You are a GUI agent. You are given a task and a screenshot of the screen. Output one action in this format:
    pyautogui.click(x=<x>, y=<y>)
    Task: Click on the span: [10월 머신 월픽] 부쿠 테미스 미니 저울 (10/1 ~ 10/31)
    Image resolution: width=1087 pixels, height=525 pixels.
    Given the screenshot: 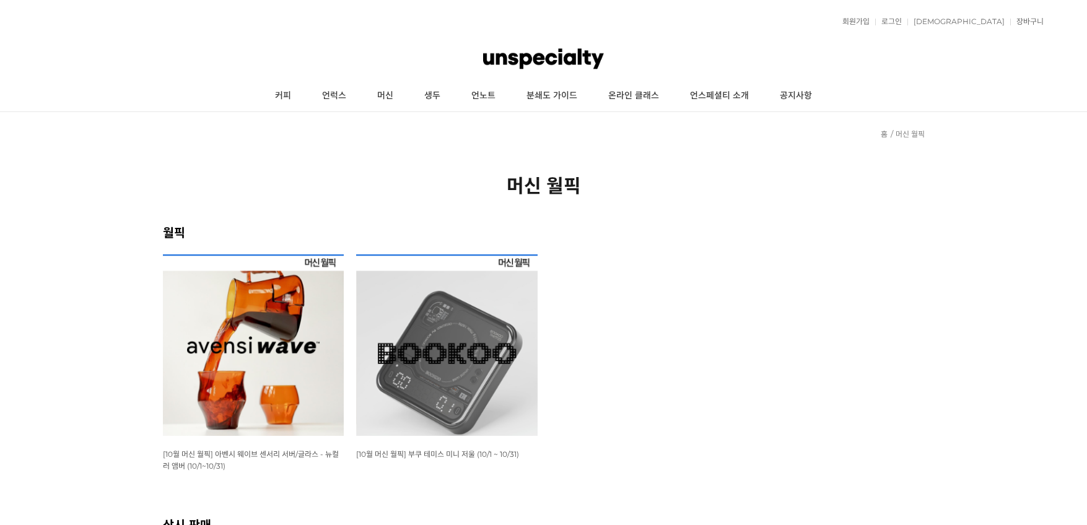 What is the action you would take?
    pyautogui.click(x=437, y=454)
    